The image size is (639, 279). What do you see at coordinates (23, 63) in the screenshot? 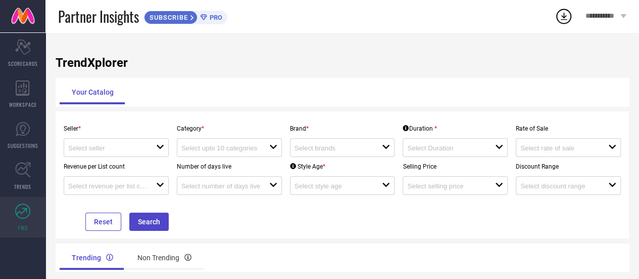
I see `span: SCORECARDS` at bounding box center [23, 63].